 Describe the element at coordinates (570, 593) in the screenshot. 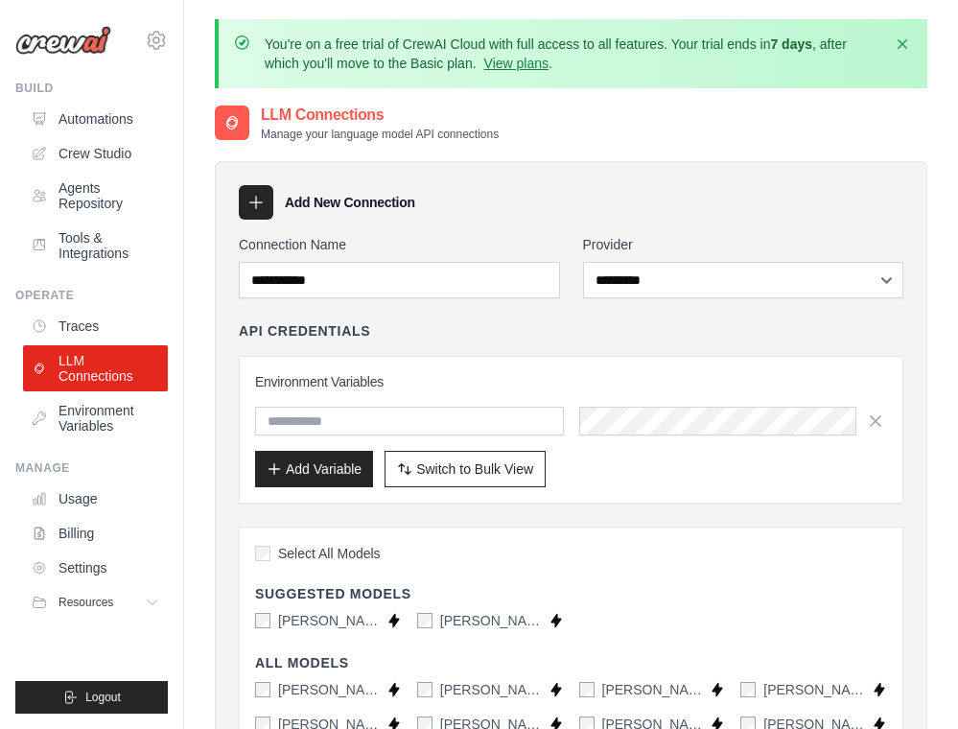

I see `h4: Suggested Models` at that location.